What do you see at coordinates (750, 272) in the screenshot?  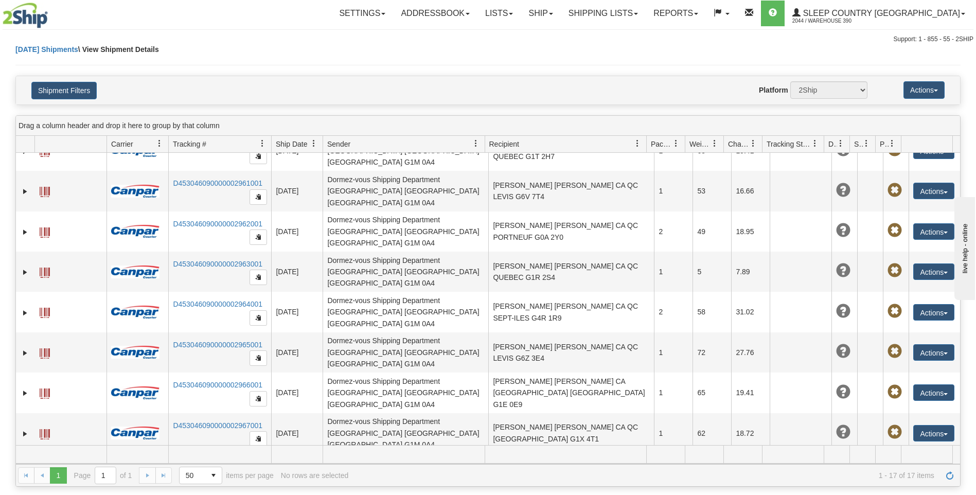 I see `td: 7.89` at bounding box center [750, 272].